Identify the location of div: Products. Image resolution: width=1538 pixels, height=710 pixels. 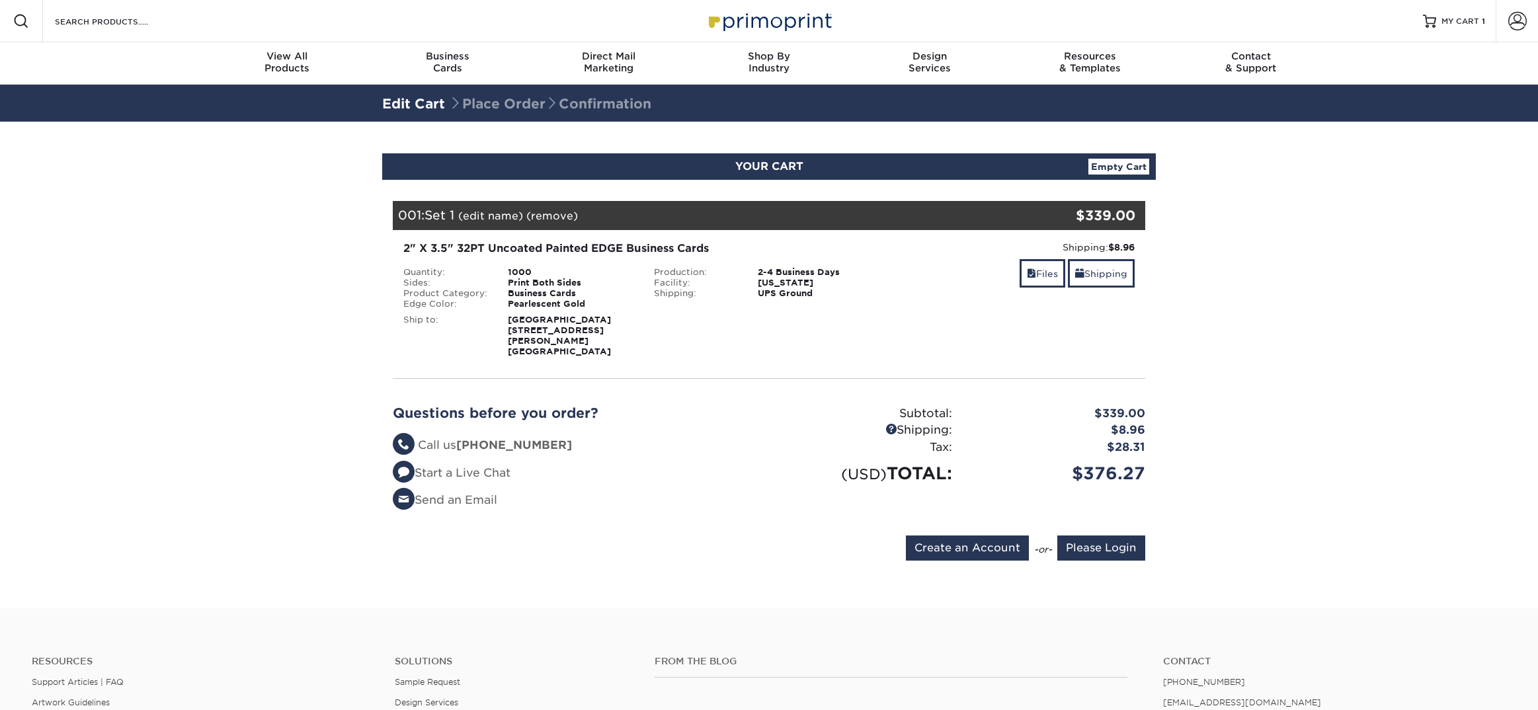
(287, 62).